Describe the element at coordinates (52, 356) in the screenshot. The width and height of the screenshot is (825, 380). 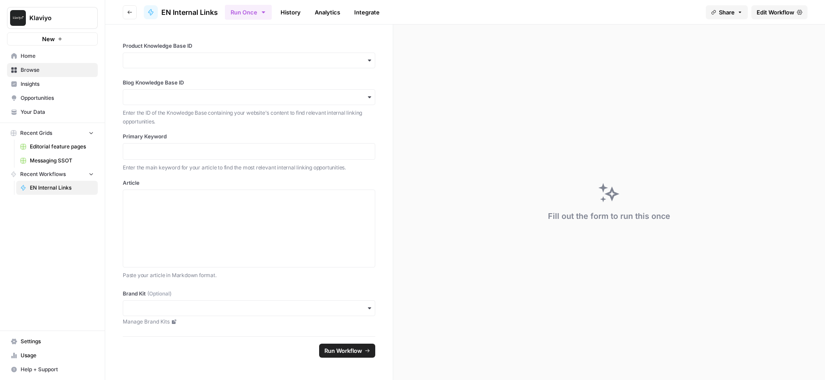
I see `a: Usage` at that location.